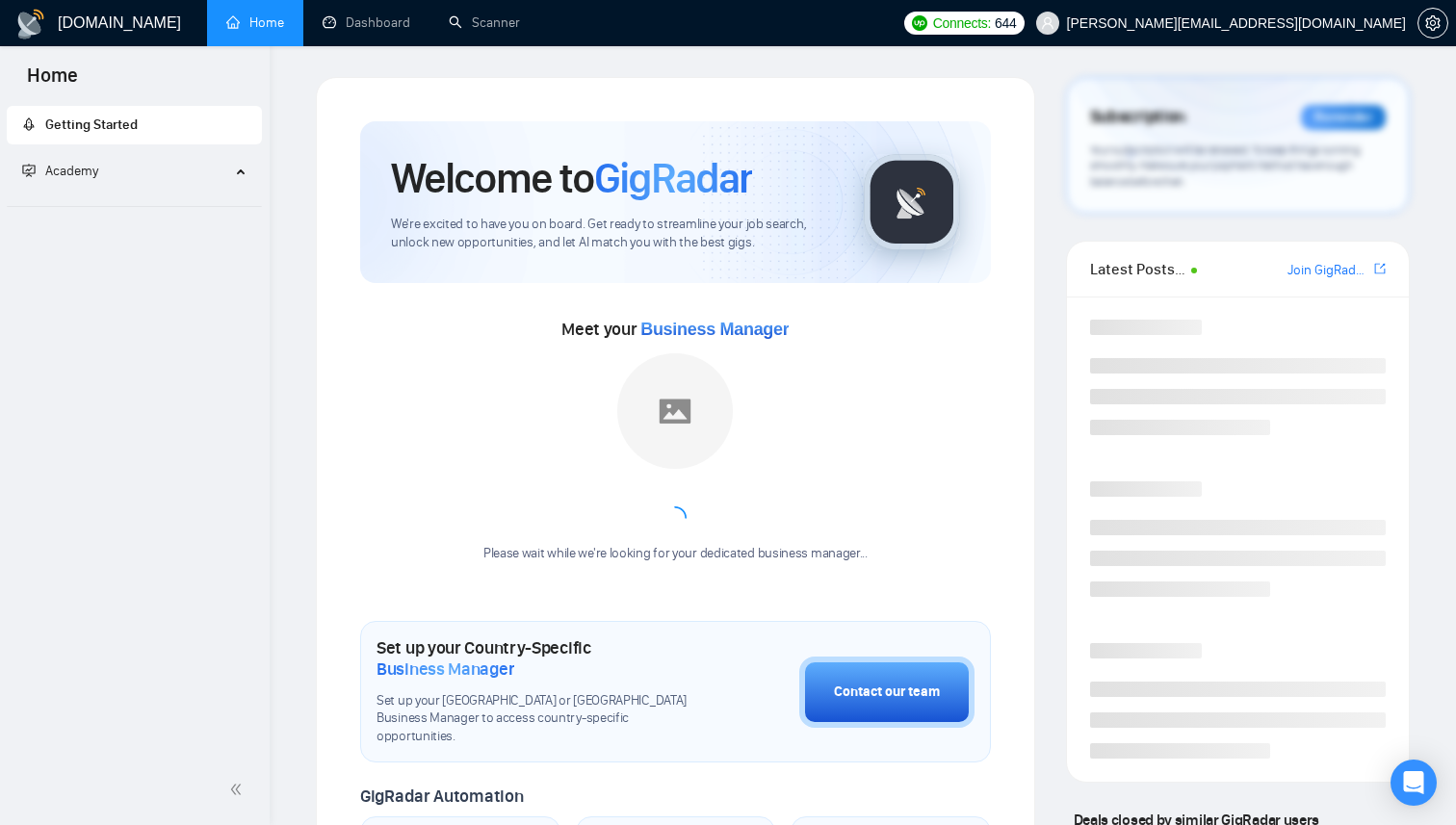  What do you see at coordinates (31, 24) in the screenshot?
I see `img: logo` at bounding box center [31, 24].